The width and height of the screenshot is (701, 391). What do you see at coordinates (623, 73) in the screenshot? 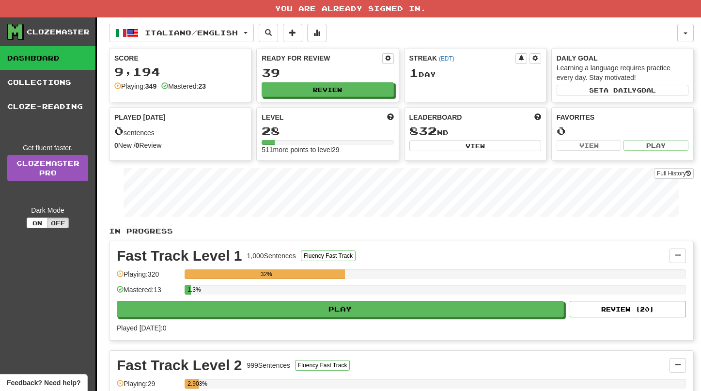
I see `div: Learning a language requires practice every day. Stay motivated!` at bounding box center [623, 73].